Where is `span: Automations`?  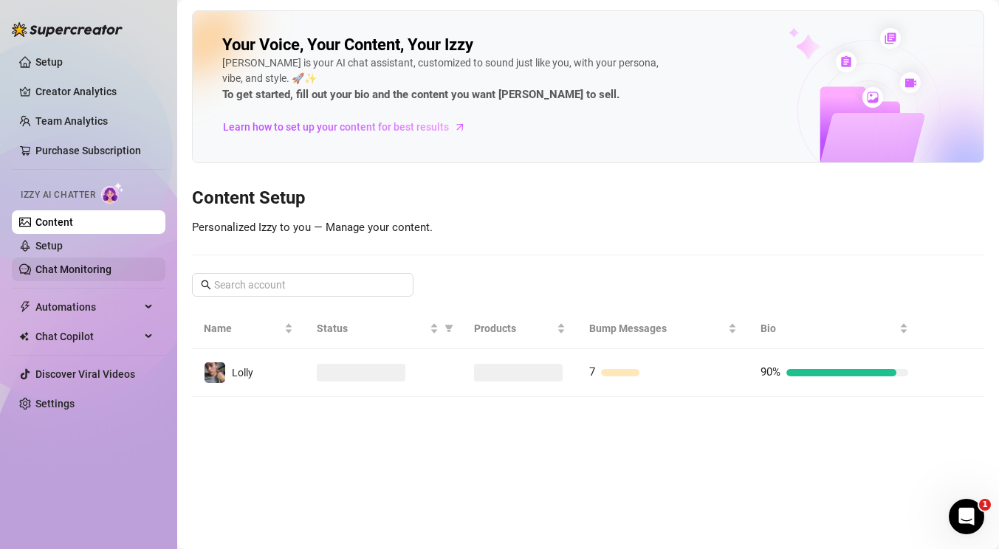
span: Automations is located at coordinates (88, 307).